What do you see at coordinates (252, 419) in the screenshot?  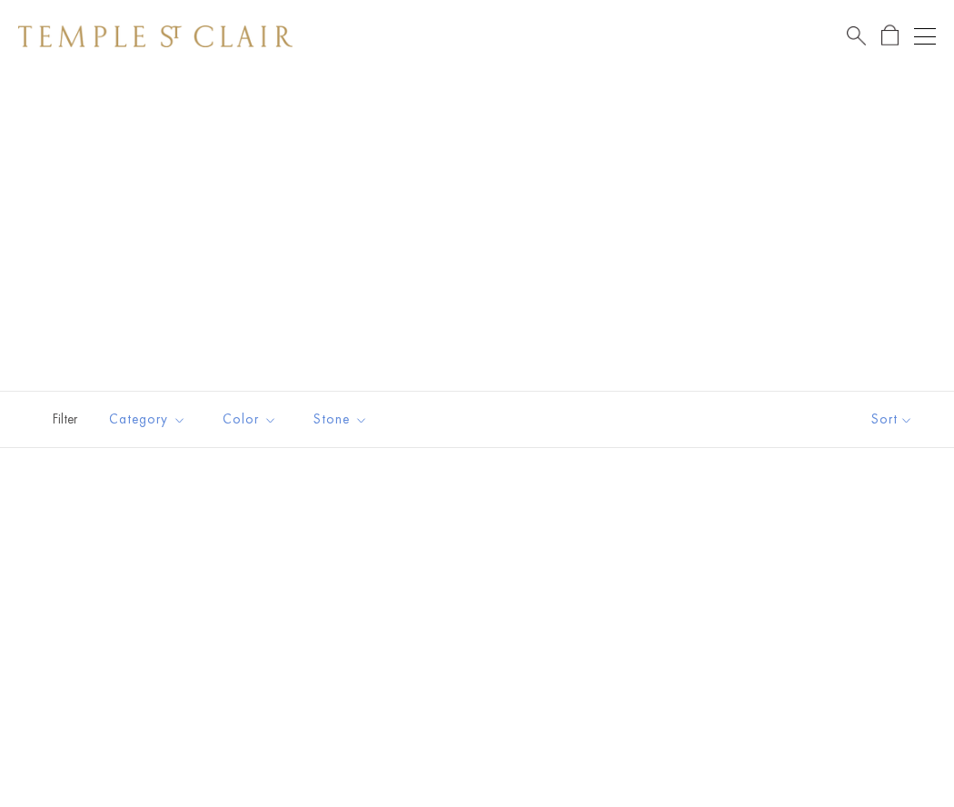 I see `span: Color` at bounding box center [252, 419].